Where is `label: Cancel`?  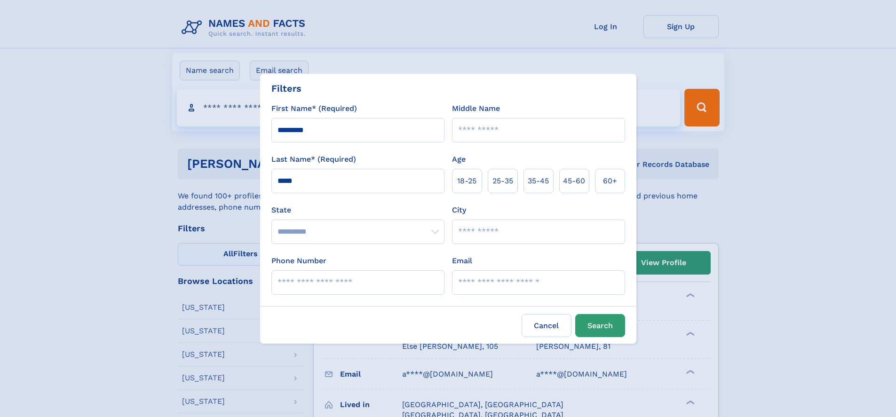 label: Cancel is located at coordinates (547, 326).